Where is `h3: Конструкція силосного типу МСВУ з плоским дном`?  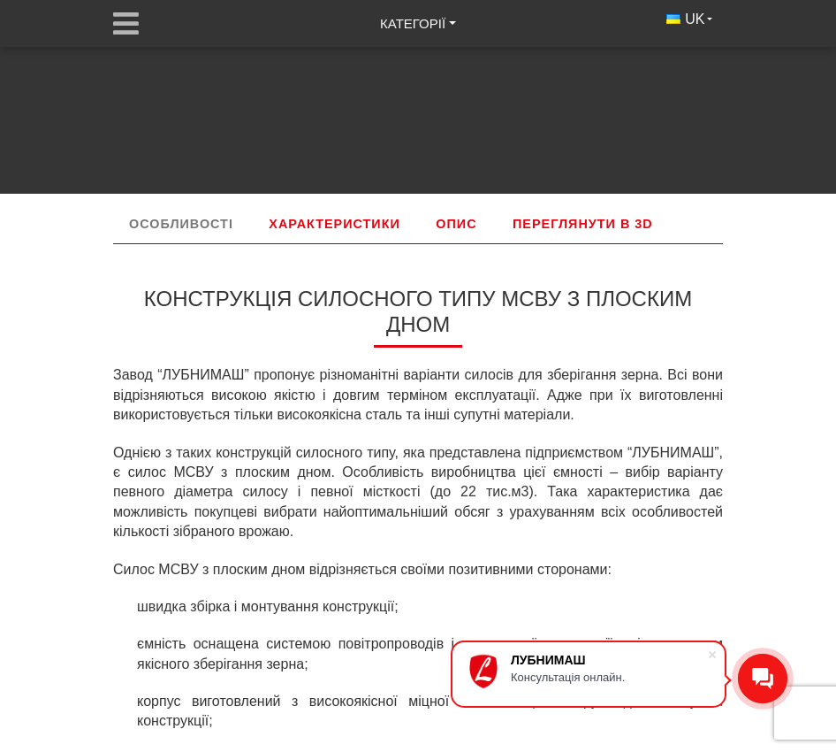 h3: Конструкція силосного типу МСВУ з плоским дном is located at coordinates (418, 317).